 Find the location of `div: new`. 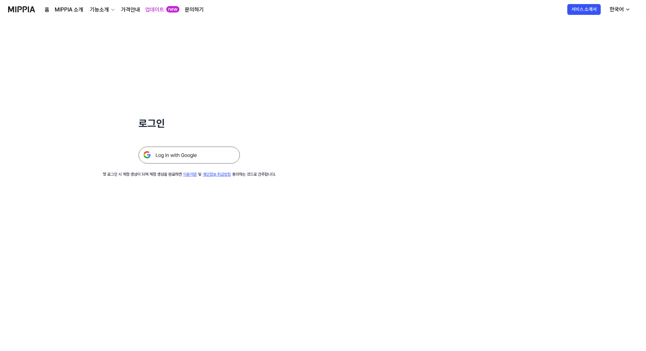

div: new is located at coordinates (173, 9).